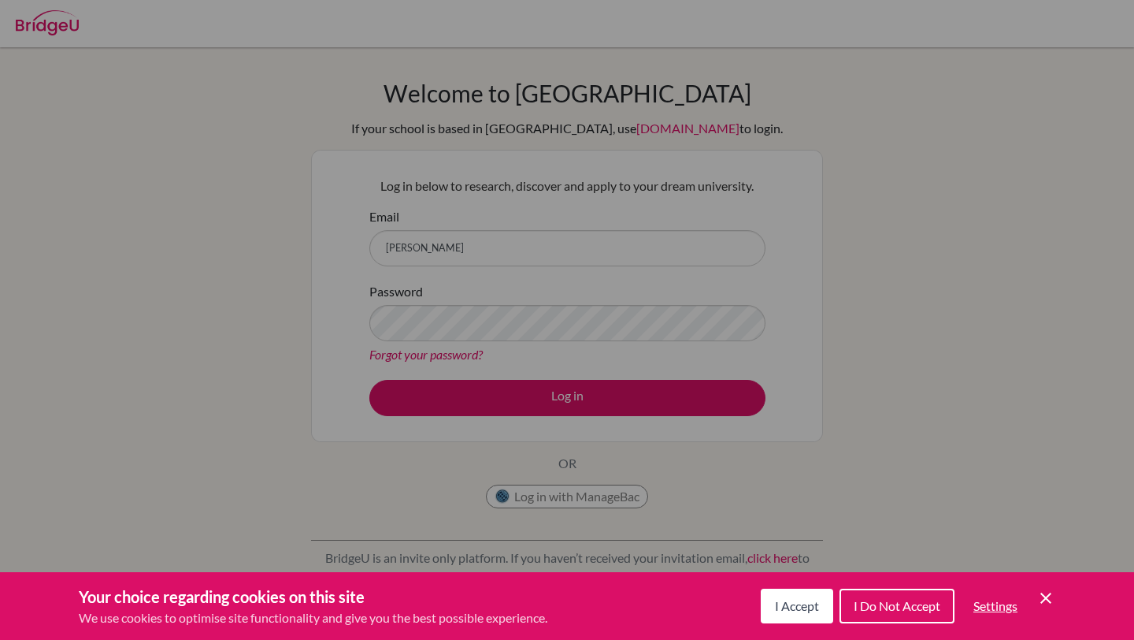  What do you see at coordinates (897, 605) in the screenshot?
I see `span: I Do Not Accept` at bounding box center [897, 605].